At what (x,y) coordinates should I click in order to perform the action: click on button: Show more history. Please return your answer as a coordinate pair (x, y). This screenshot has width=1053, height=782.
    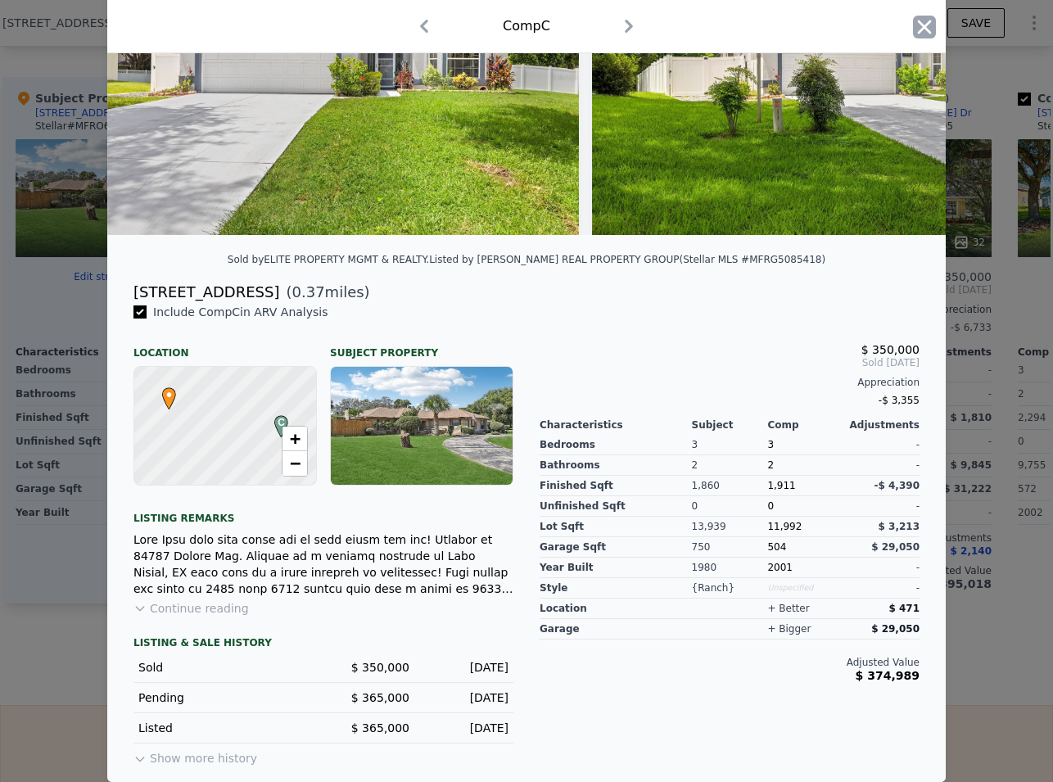
    Looking at the image, I should click on (195, 755).